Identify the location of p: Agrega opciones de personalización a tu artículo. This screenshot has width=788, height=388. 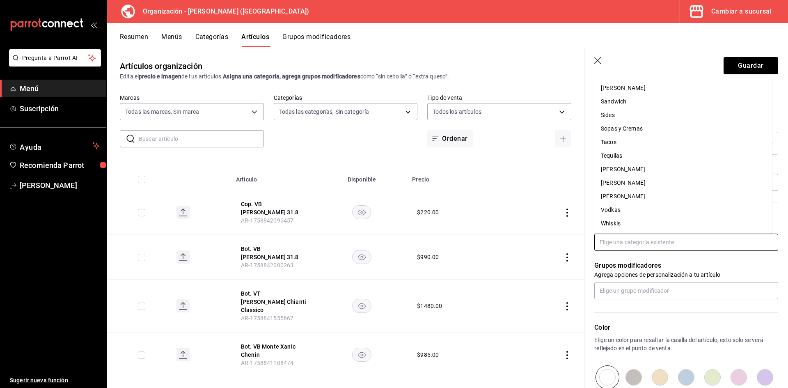
(686, 274).